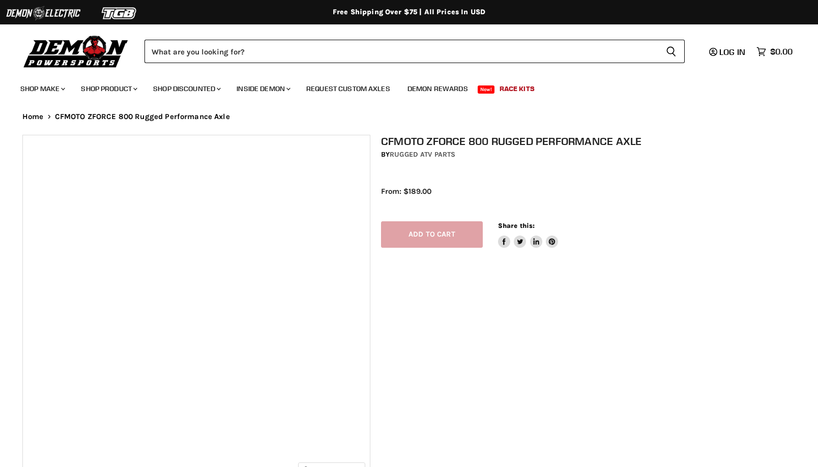  Describe the element at coordinates (528, 234) in the screenshot. I see `aside: Share this:` at that location.